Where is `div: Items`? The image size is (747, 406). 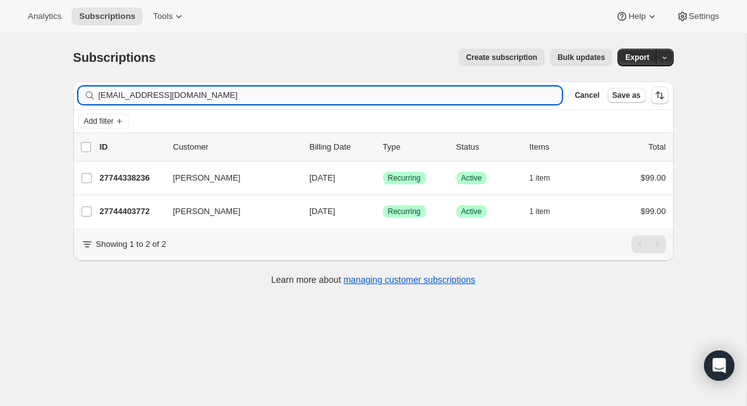
div: Items is located at coordinates (561, 147).